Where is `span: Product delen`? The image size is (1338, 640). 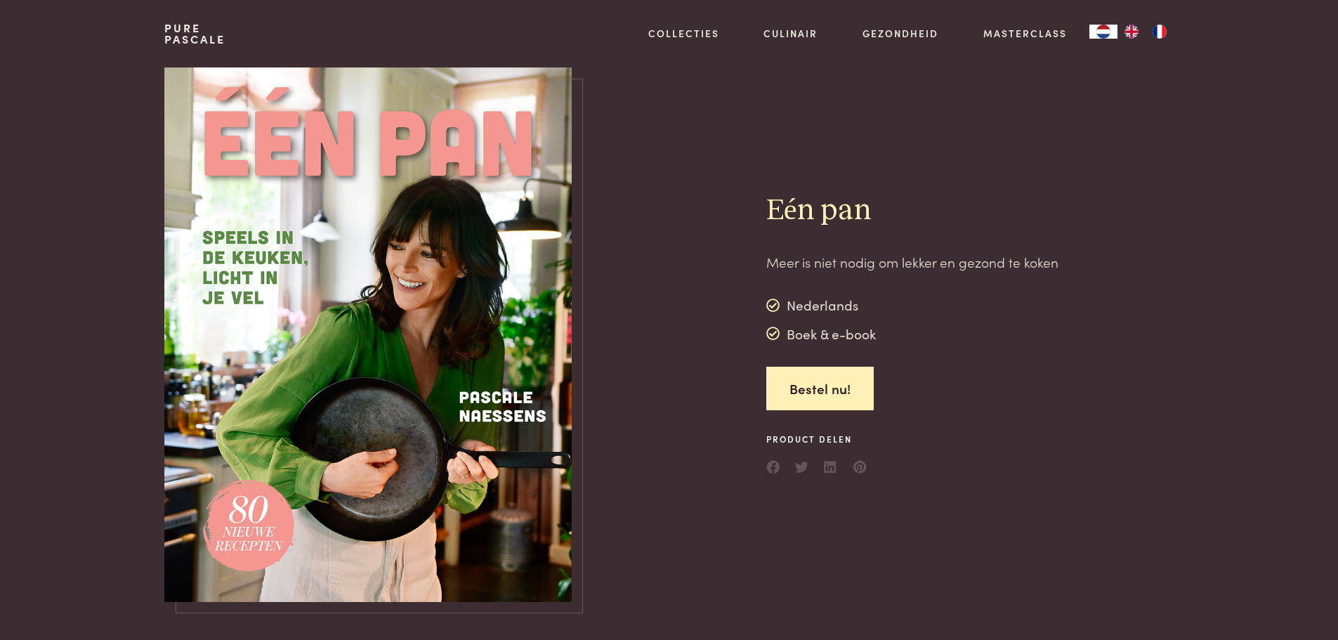 span: Product delen is located at coordinates (817, 439).